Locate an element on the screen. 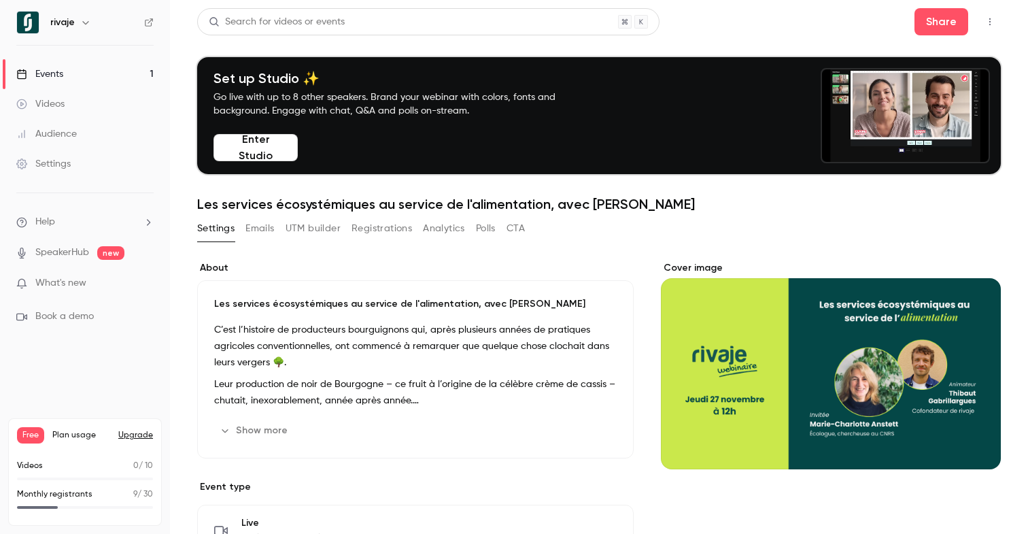 The height and width of the screenshot is (534, 1028). span: Plan usage is located at coordinates (81, 435).